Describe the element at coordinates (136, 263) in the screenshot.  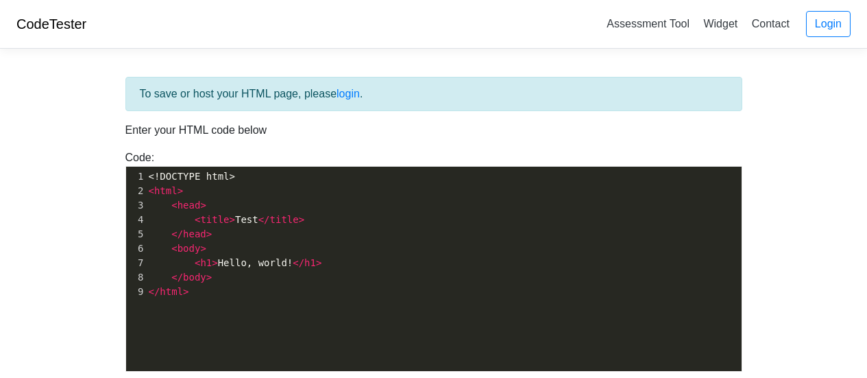
I see `div: 7` at that location.